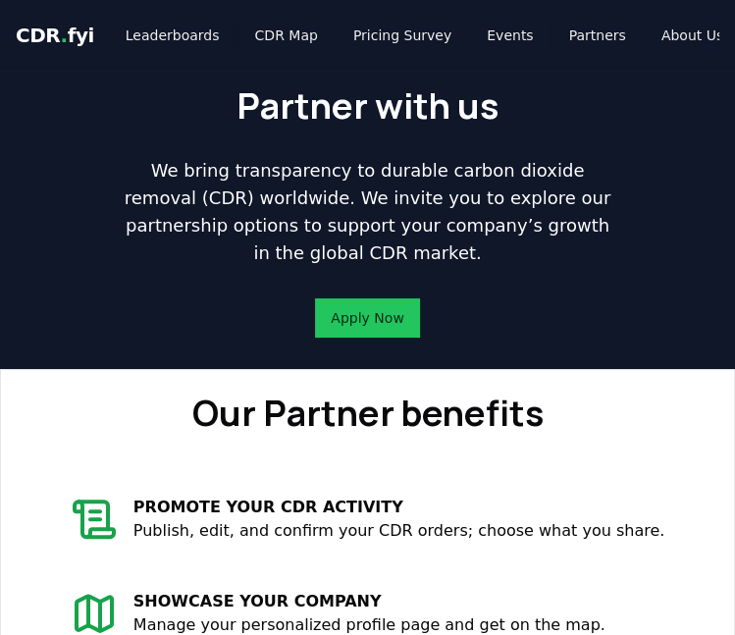  I want to click on a: Leaderboards, so click(173, 35).